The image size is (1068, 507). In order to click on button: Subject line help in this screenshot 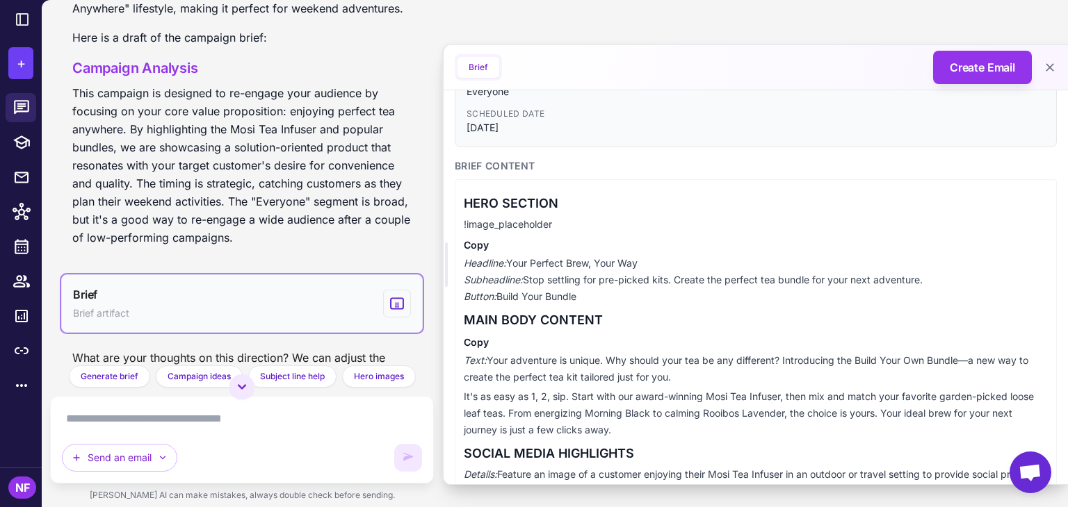, I will do `click(292, 377)`.